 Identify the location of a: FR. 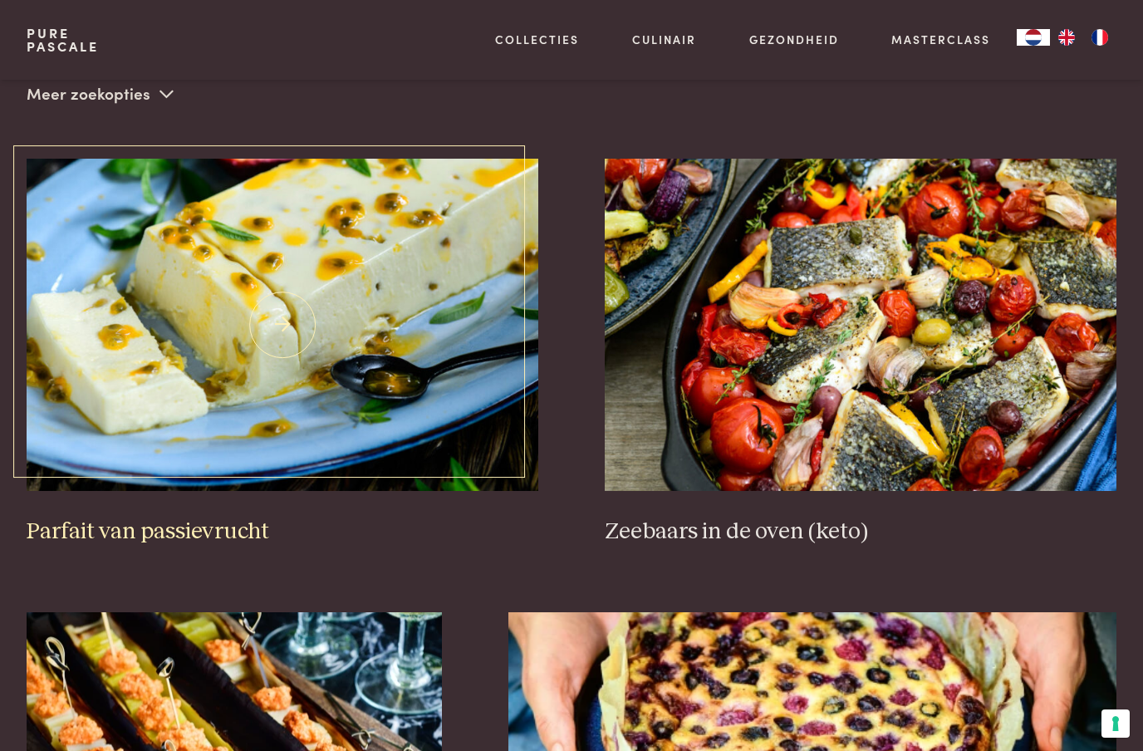
(1099, 37).